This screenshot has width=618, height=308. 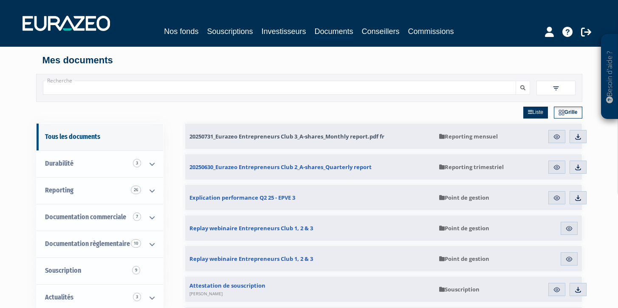 I want to click on a: Explication performance Q2 25 - EPVE 3, so click(x=310, y=197).